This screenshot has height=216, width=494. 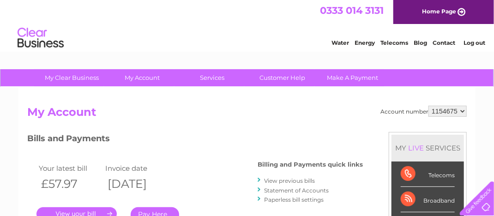 I want to click on a: Telecoms, so click(x=394, y=42).